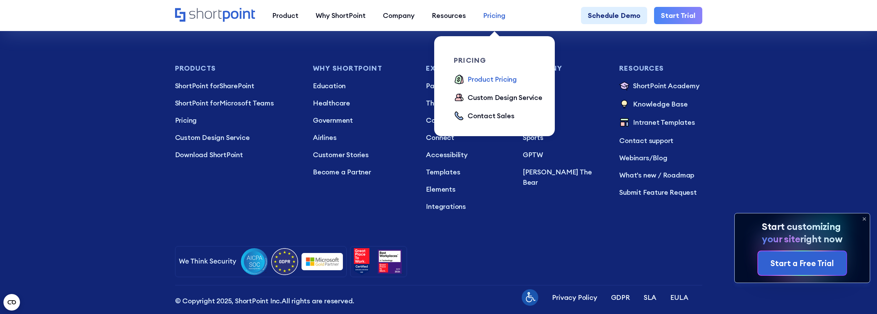 This screenshot has width=877, height=314. I want to click on a: Become a Partner, so click(363, 172).